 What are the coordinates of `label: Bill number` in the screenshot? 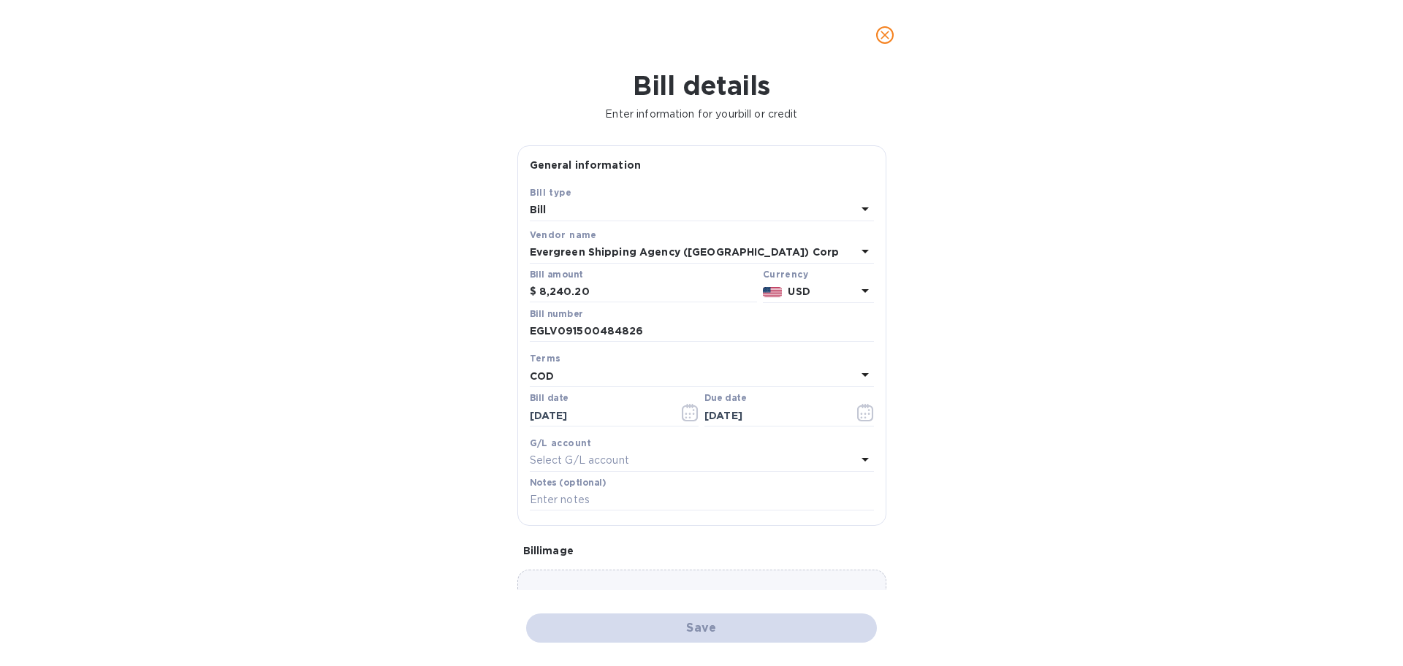 It's located at (556, 314).